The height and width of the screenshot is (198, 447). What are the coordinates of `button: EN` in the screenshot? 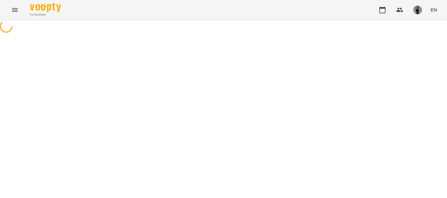 It's located at (434, 10).